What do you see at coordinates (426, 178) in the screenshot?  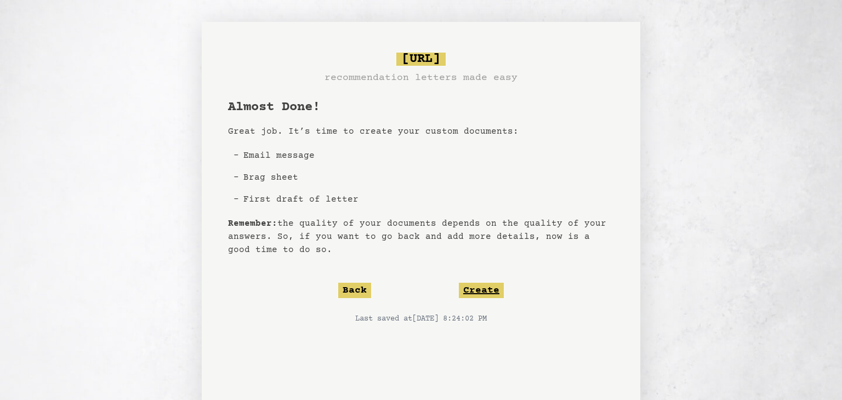 I see `li: Brag sheet` at bounding box center [426, 178].